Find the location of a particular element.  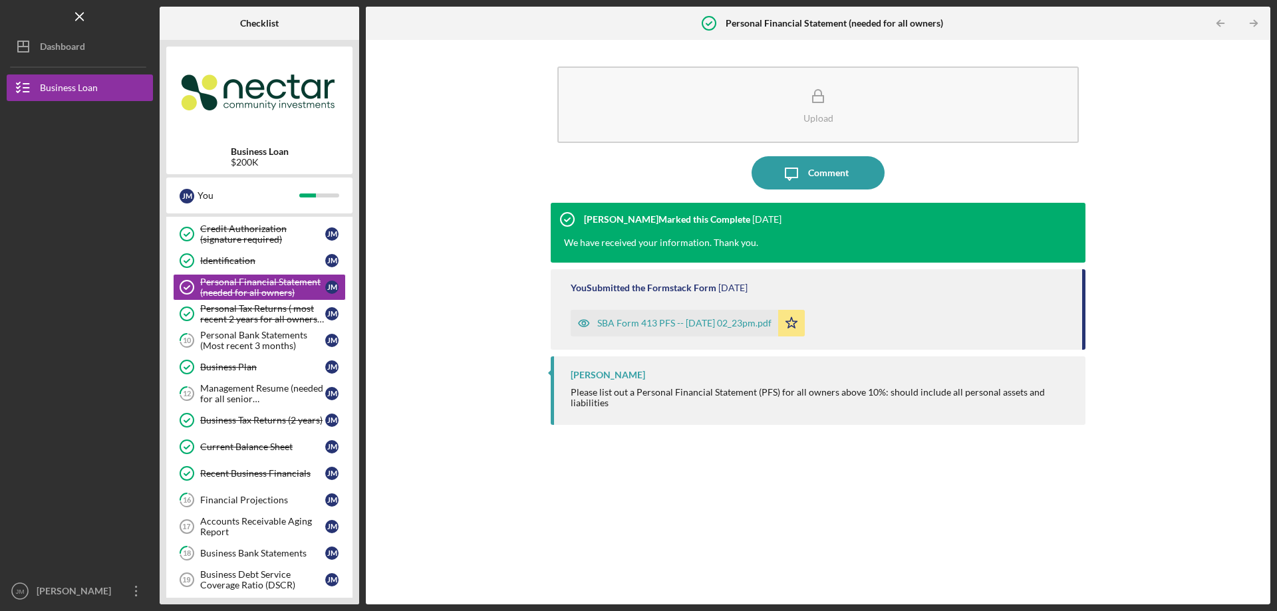

tspan: 16 is located at coordinates (187, 500).